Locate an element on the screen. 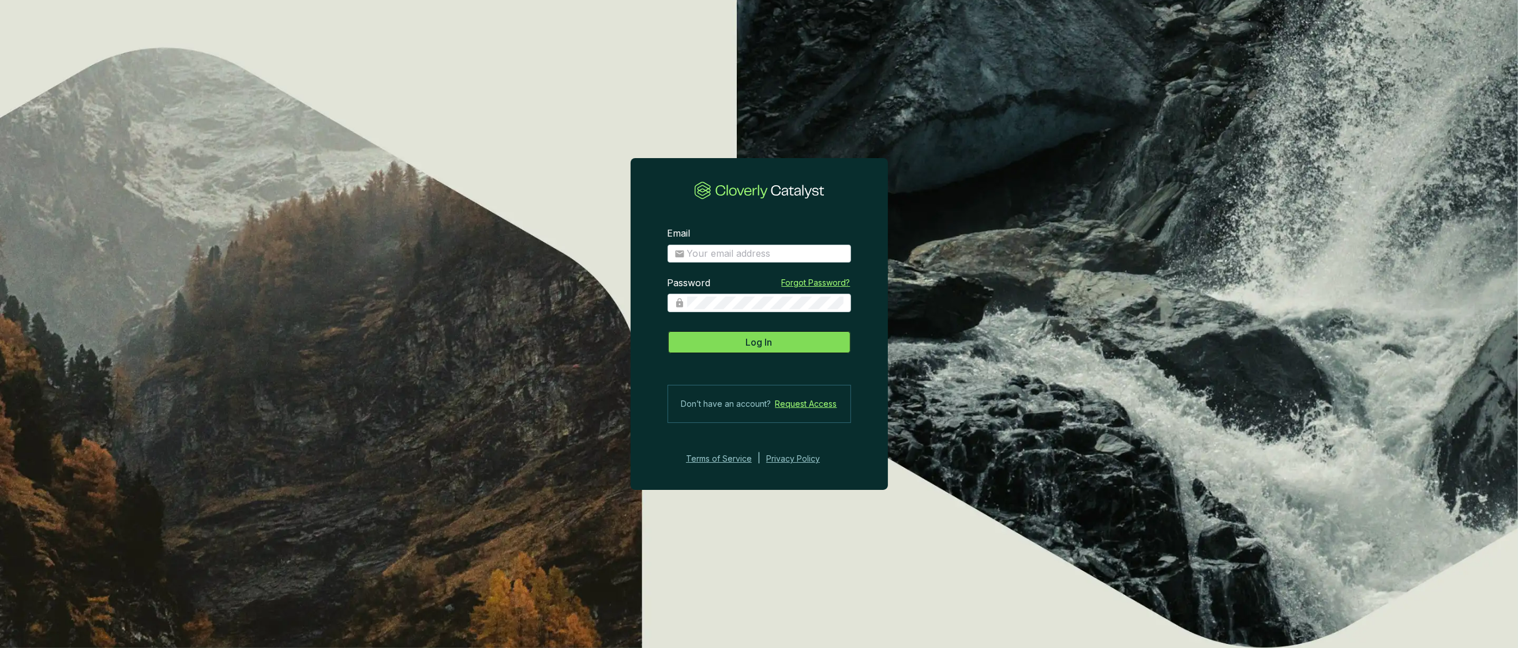 Image resolution: width=1518 pixels, height=648 pixels. input: Email is located at coordinates (765, 254).